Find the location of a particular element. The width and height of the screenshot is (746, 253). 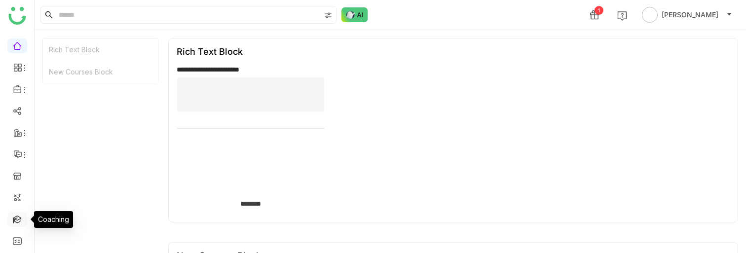

img: avatar is located at coordinates (650, 15).